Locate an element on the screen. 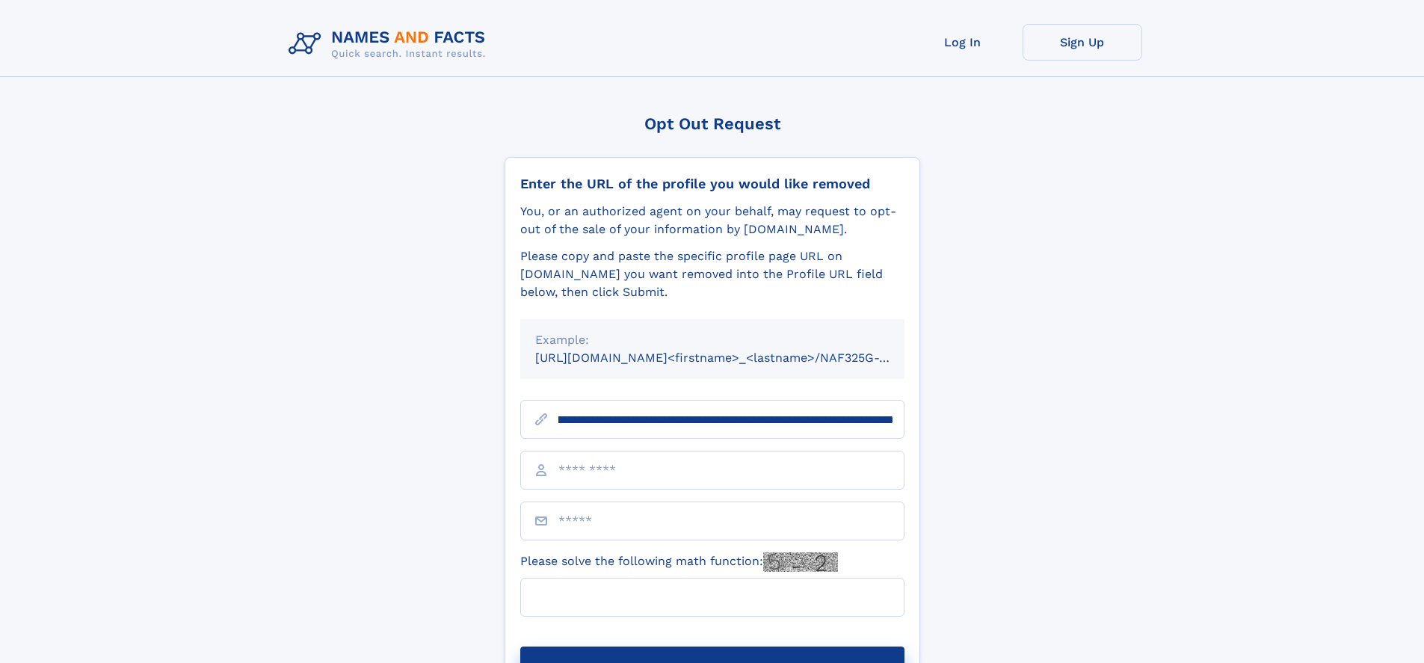  div: Example: is located at coordinates (712, 340).